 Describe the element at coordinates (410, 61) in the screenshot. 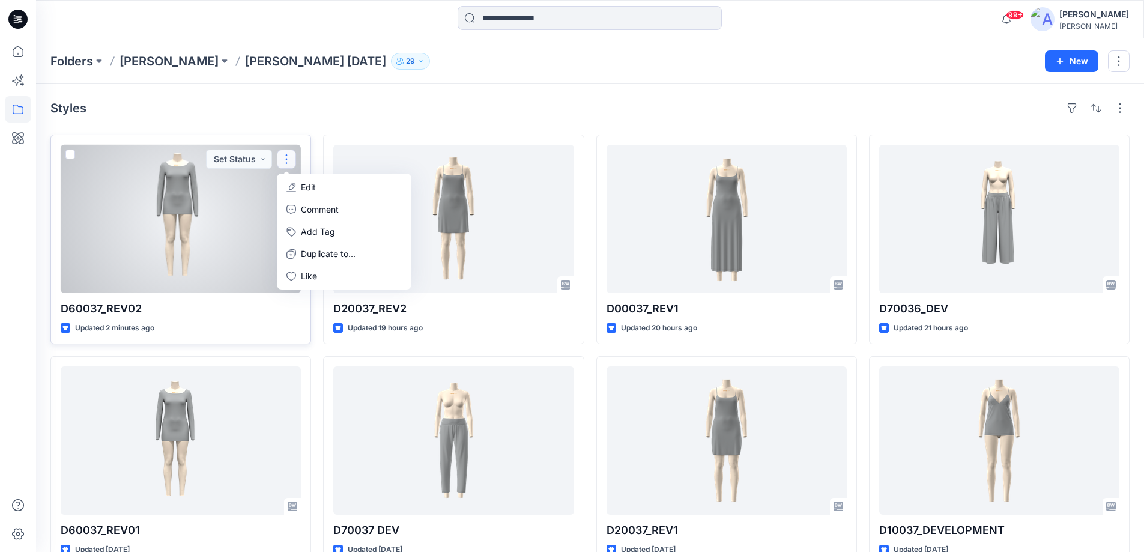

I see `p: 29` at that location.